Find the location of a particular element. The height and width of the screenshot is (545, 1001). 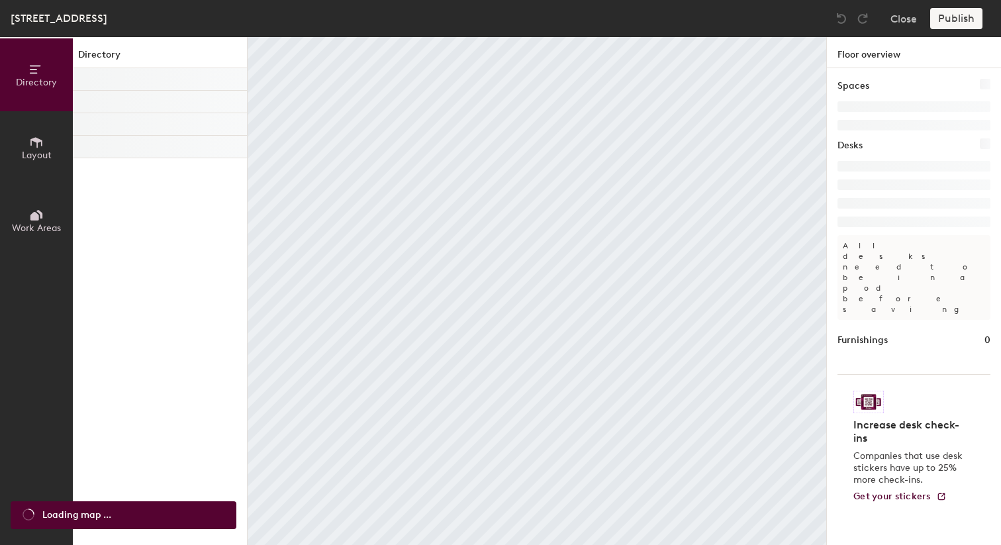

h4: Increase desk check-ins is located at coordinates (910, 432).